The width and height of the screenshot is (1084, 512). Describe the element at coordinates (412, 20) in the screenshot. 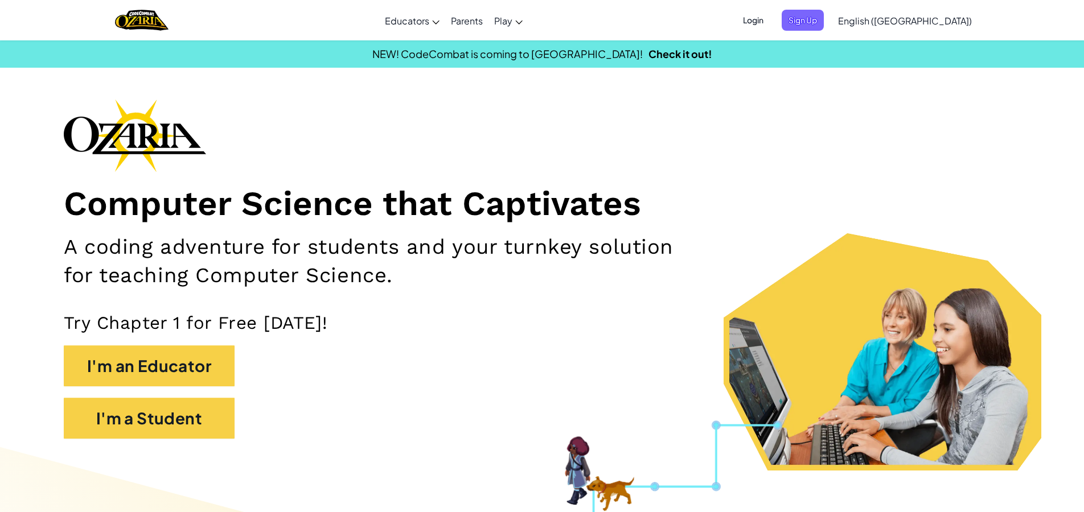

I see `a: Educators` at that location.